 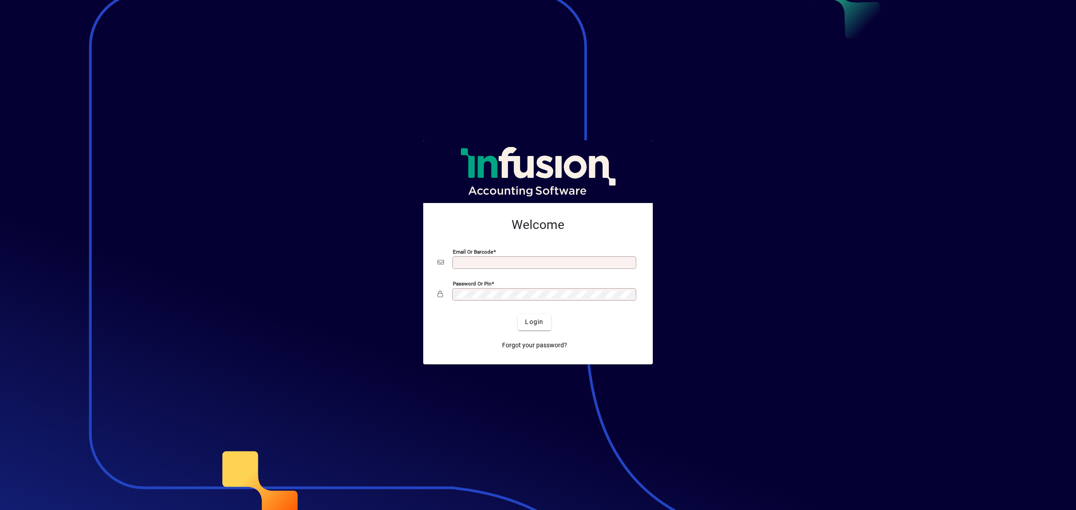 What do you see at coordinates (473, 251) in the screenshot?
I see `mat-label: Email or Barcode` at bounding box center [473, 251].